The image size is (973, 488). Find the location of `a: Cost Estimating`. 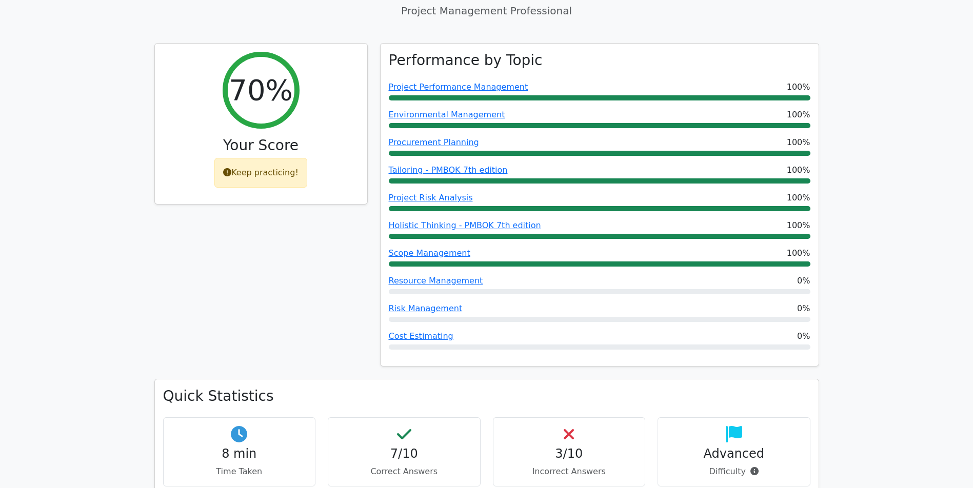

a: Cost Estimating is located at coordinates (421, 336).